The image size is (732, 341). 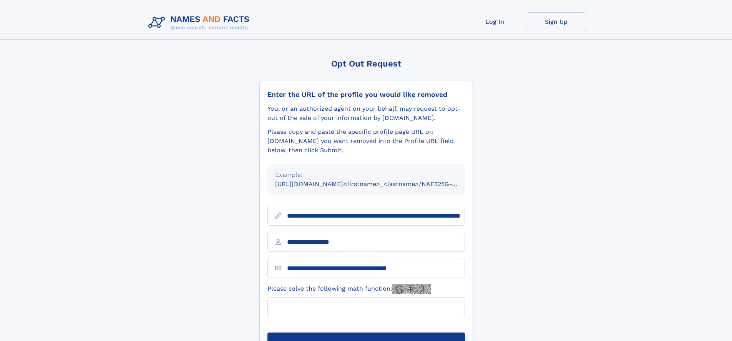 I want to click on div: You, or an authorized agent on your behalf, may request to opt-out of the sale of your informatio..., so click(x=366, y=113).